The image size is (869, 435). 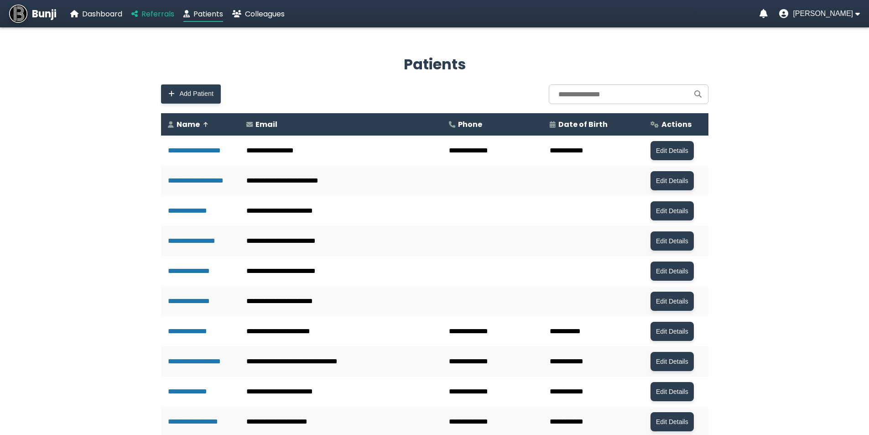 What do you see at coordinates (676, 124) in the screenshot?
I see `th: Actions` at bounding box center [676, 124].